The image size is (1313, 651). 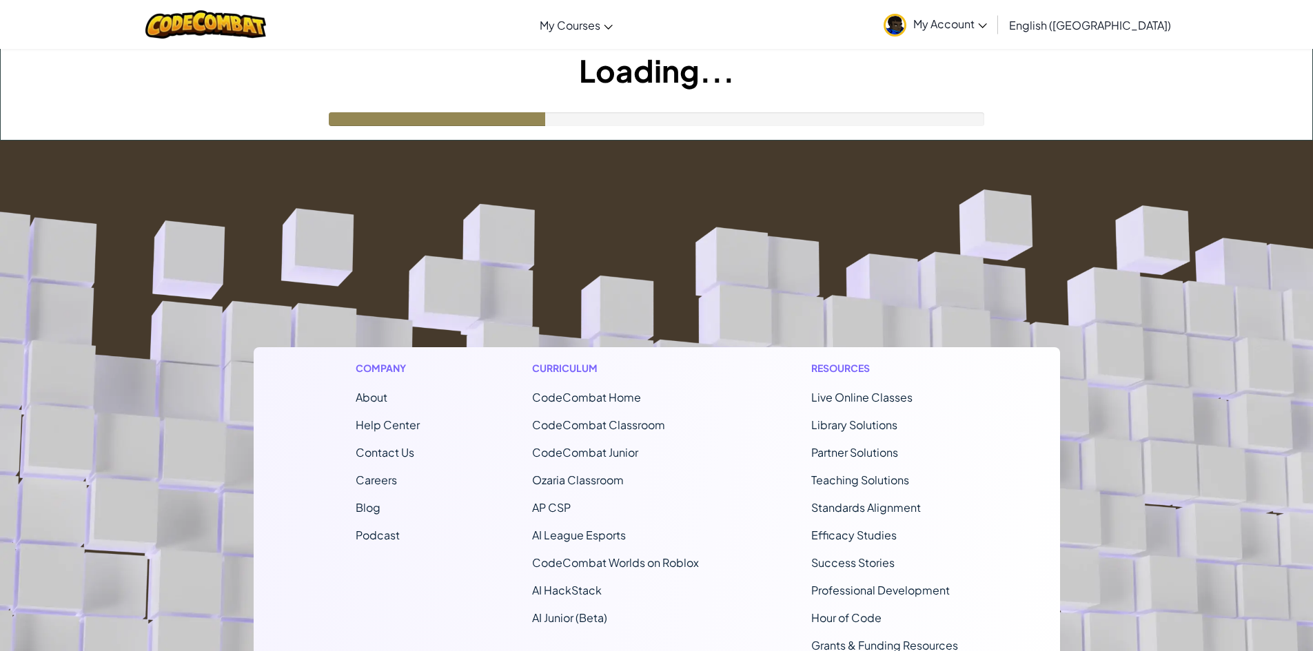 I want to click on a: Partner Solutions, so click(x=855, y=452).